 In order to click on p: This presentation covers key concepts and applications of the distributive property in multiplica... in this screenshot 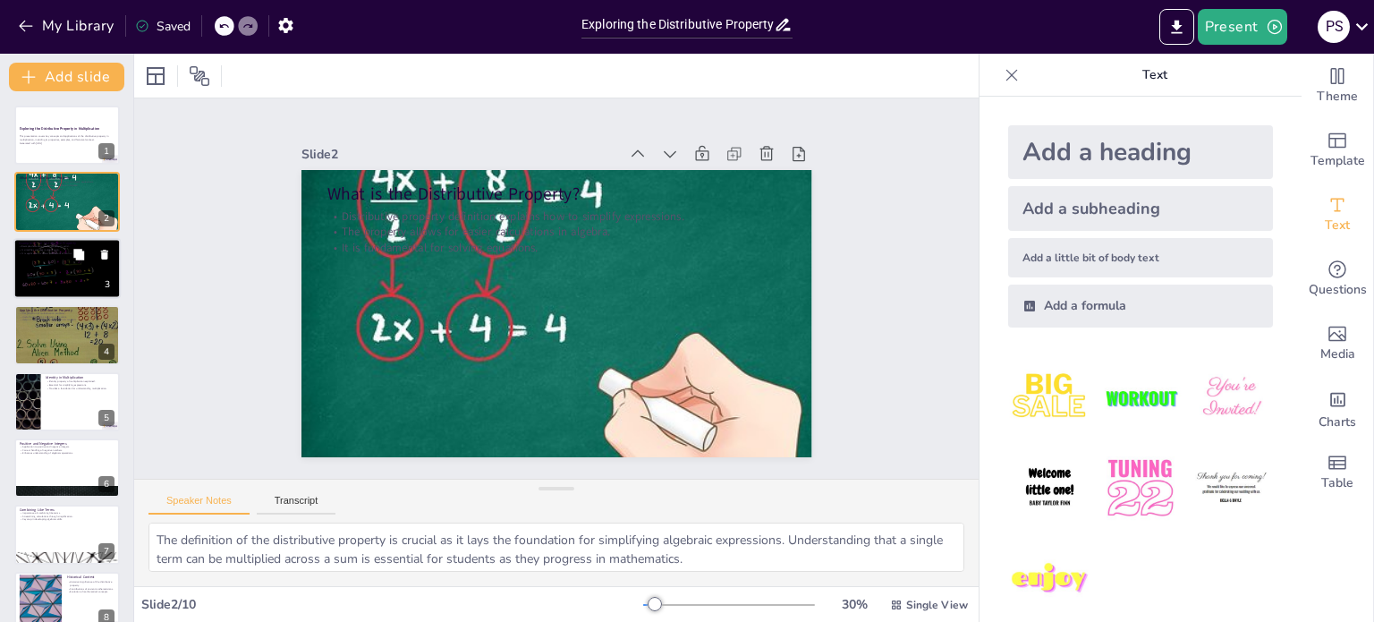, I will do `click(67, 138)`.